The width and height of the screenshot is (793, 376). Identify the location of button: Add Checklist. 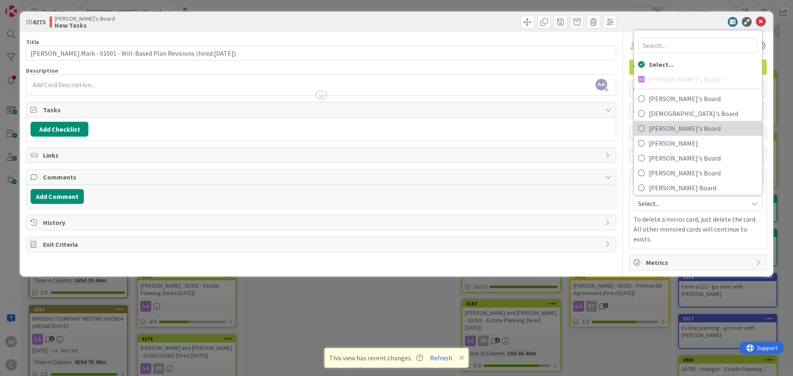
(59, 129).